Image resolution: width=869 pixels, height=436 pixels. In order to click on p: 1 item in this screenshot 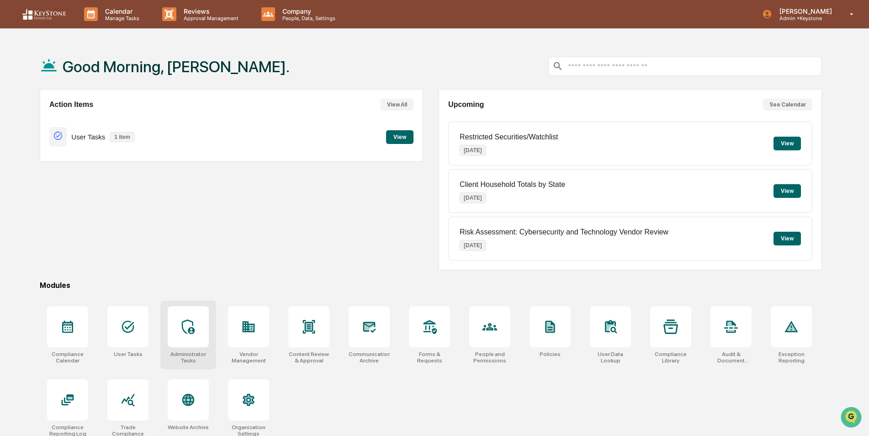, I will do `click(122, 137)`.